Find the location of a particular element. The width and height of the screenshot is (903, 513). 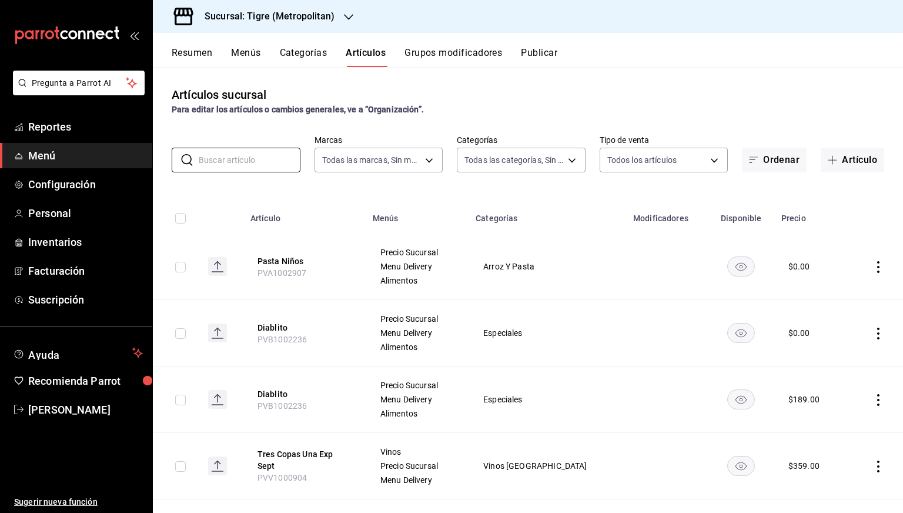

th: Categorías is located at coordinates (547, 215).